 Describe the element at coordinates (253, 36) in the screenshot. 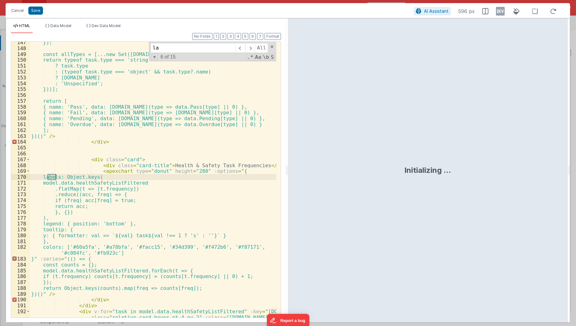

I see `button: 6` at that location.